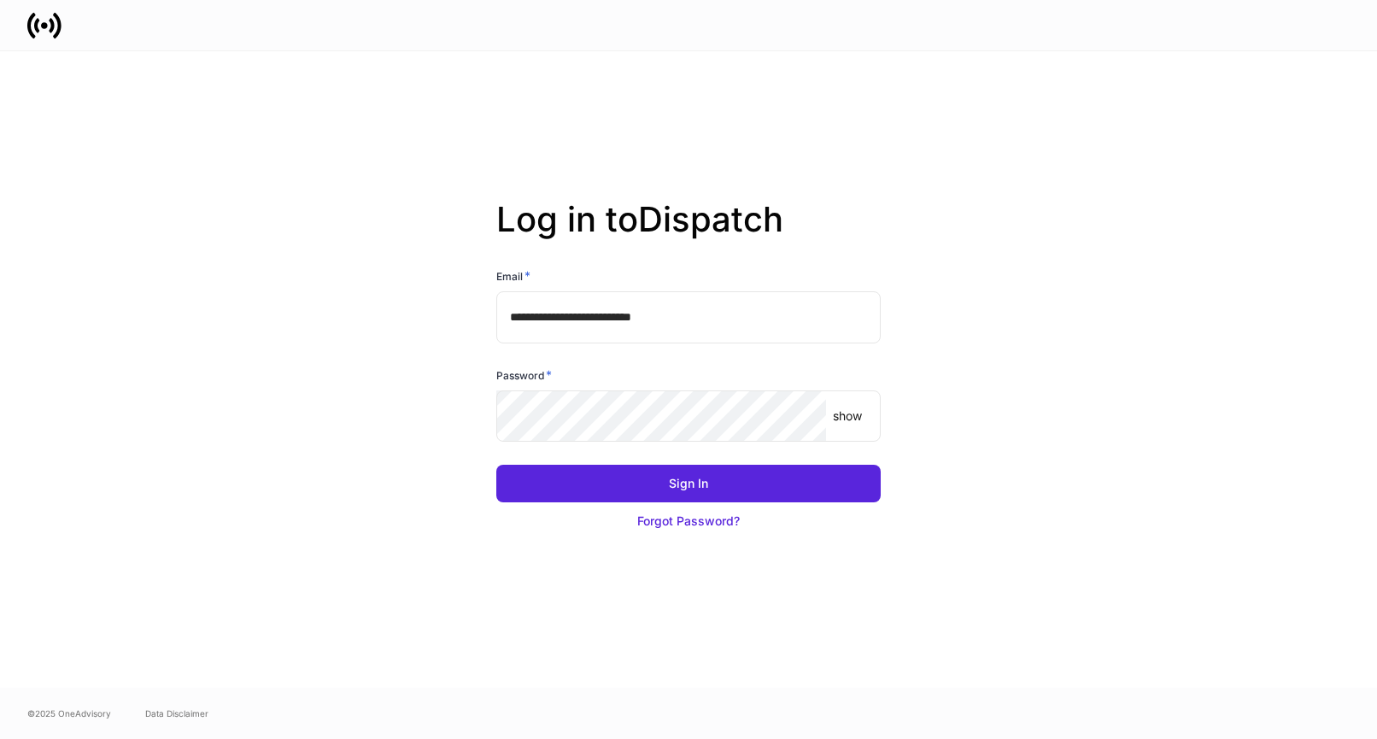 The width and height of the screenshot is (1377, 739). Describe the element at coordinates (69, 713) in the screenshot. I see `span: © 2025 OneAdvisory` at that location.